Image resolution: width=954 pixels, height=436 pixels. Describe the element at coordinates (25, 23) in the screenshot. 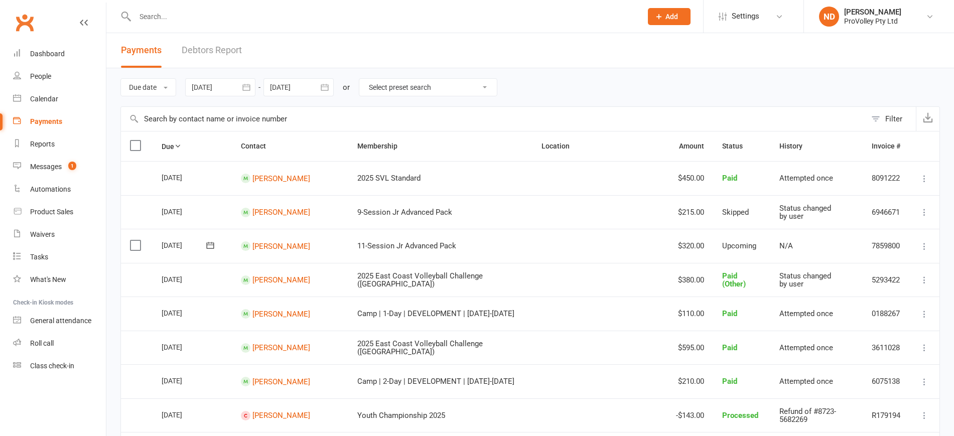

I see `a: Clubworx` at that location.